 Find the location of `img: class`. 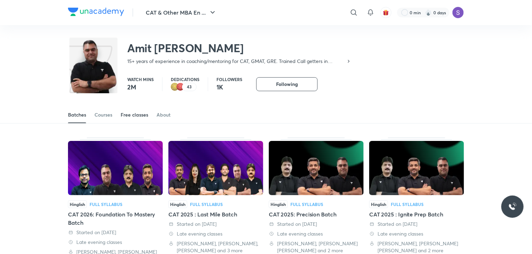

img: class is located at coordinates (93, 70).